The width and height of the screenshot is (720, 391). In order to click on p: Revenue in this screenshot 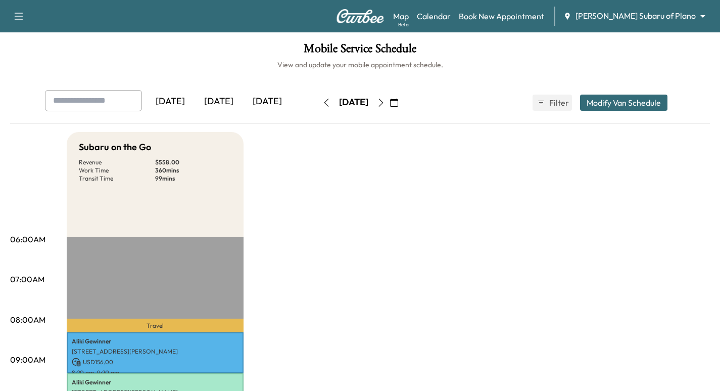, I will do `click(117, 162)`.